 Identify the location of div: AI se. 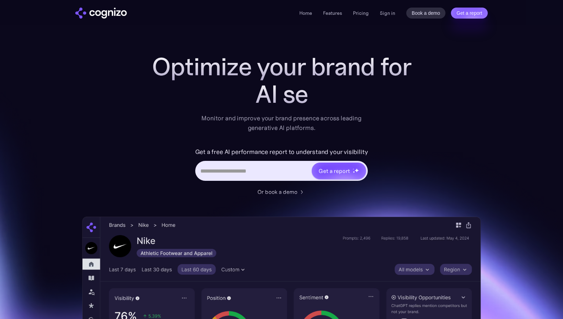
(281, 94).